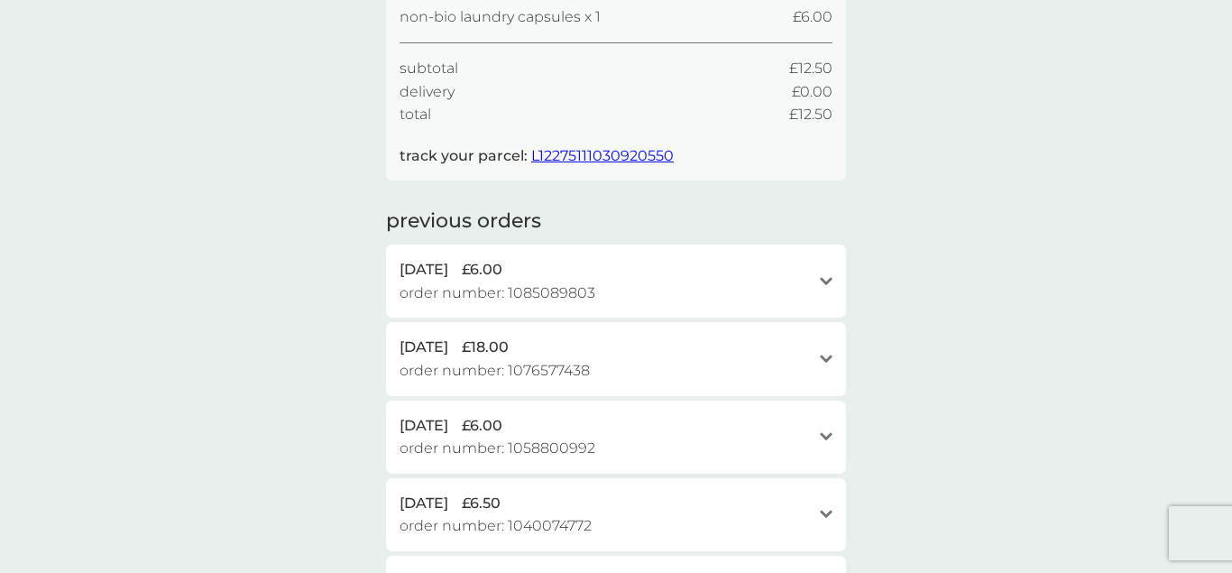 This screenshot has width=1232, height=573. What do you see at coordinates (497, 448) in the screenshot?
I see `span: order number: 1058800992` at bounding box center [497, 448].